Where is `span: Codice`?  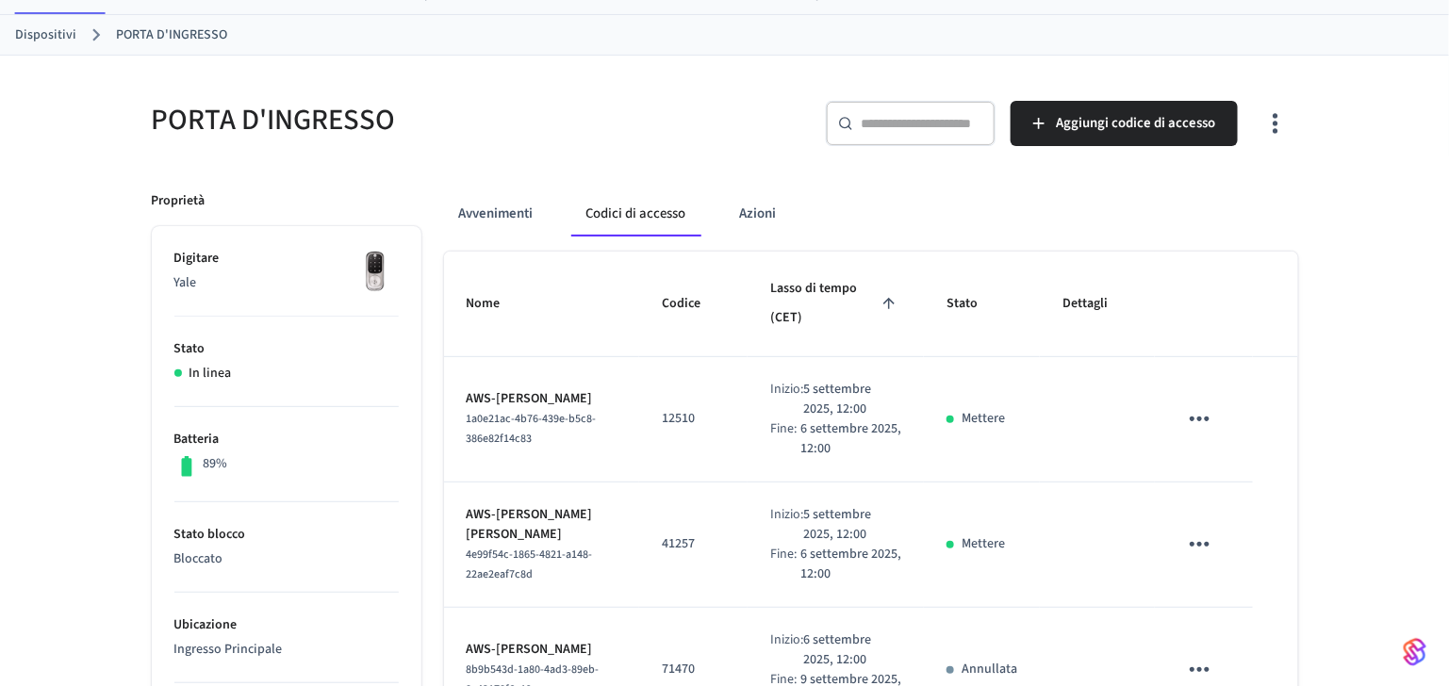
span: Codice is located at coordinates (693, 304).